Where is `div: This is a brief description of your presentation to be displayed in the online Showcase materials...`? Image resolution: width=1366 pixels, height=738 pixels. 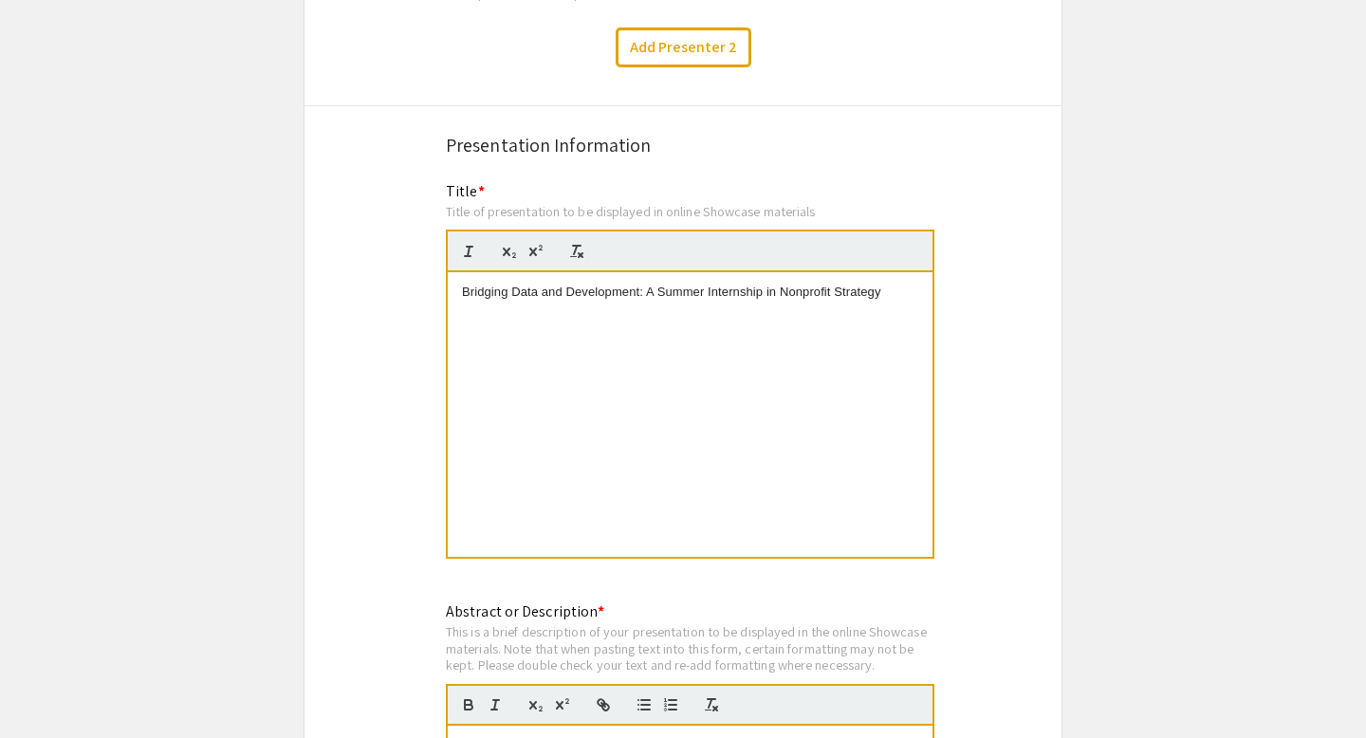
div: This is a brief description of your presentation to be displayed in the online Showcase materials... is located at coordinates (690, 648).